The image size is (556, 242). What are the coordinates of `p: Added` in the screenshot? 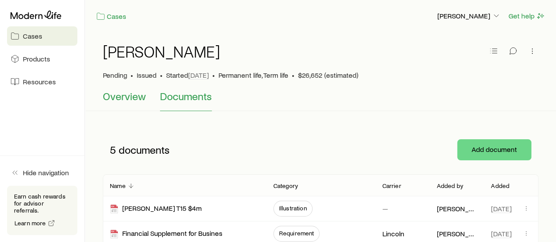 It's located at (500, 186).